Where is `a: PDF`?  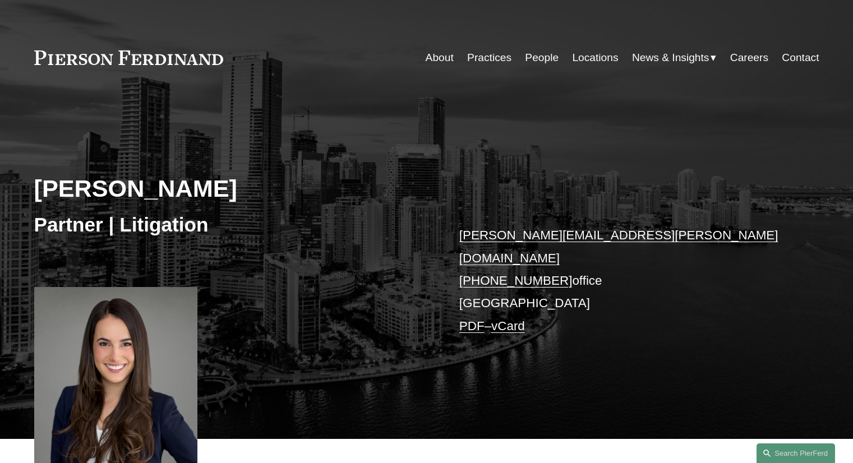 a: PDF is located at coordinates (472, 326).